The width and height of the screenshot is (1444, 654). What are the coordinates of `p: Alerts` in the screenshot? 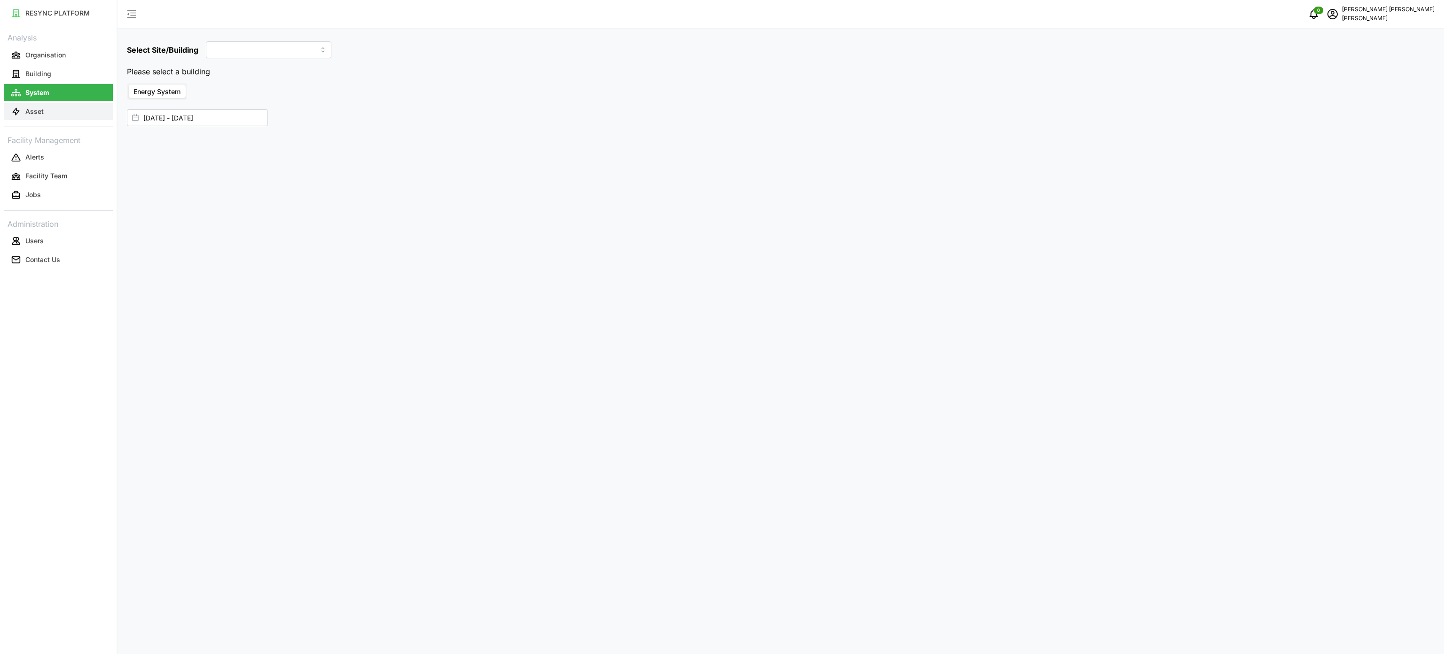 It's located at (35, 157).